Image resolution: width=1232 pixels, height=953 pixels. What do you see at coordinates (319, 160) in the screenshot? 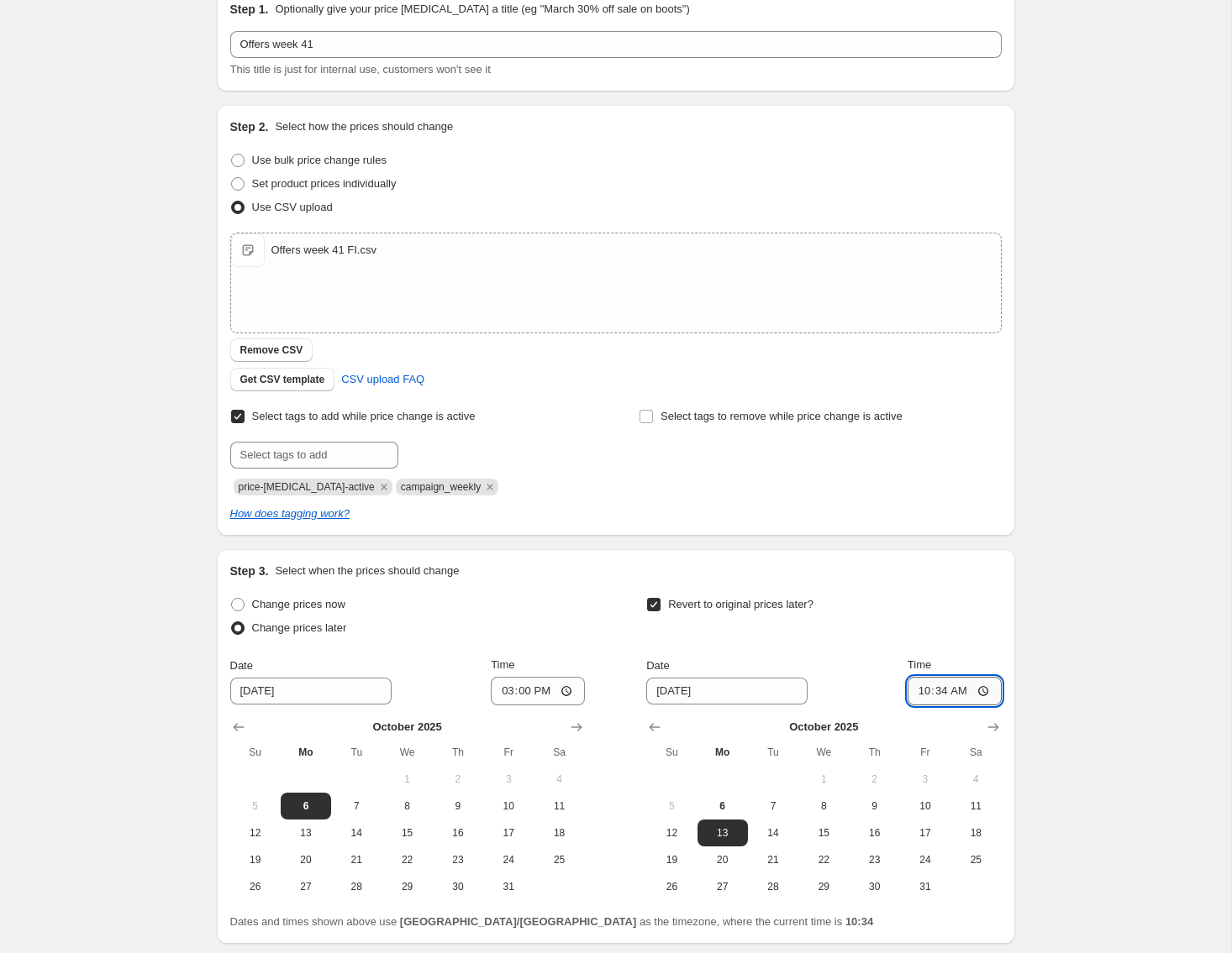
I see `span: Use bulk price change rules` at bounding box center [319, 160].